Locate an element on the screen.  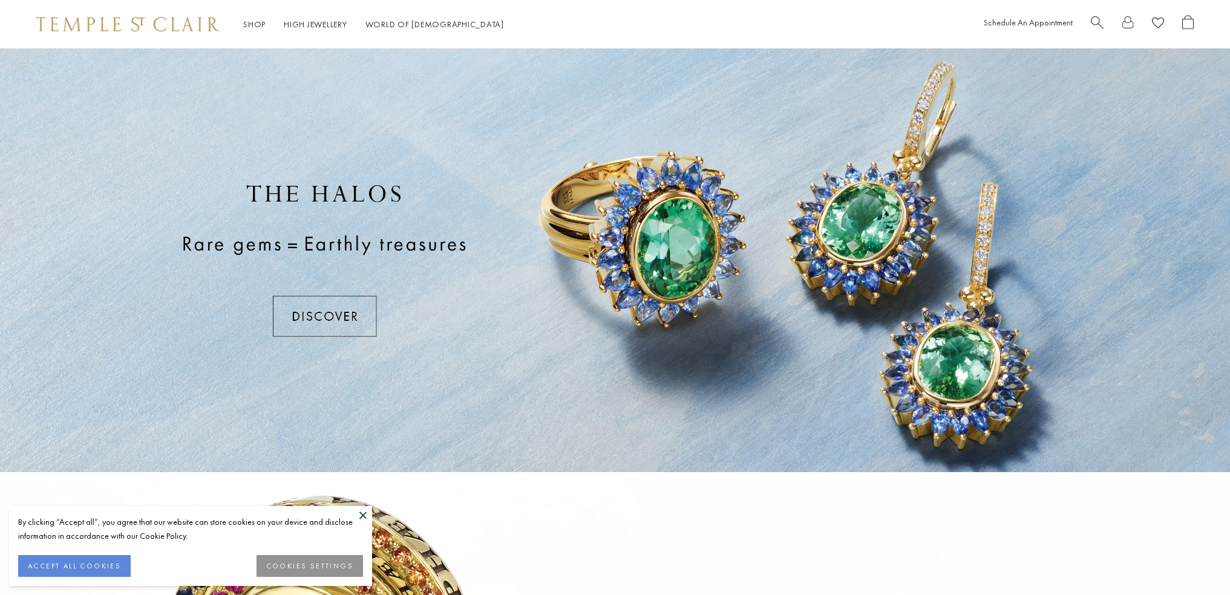
a: High JewelleryHigh Jewellery is located at coordinates (315, 24).